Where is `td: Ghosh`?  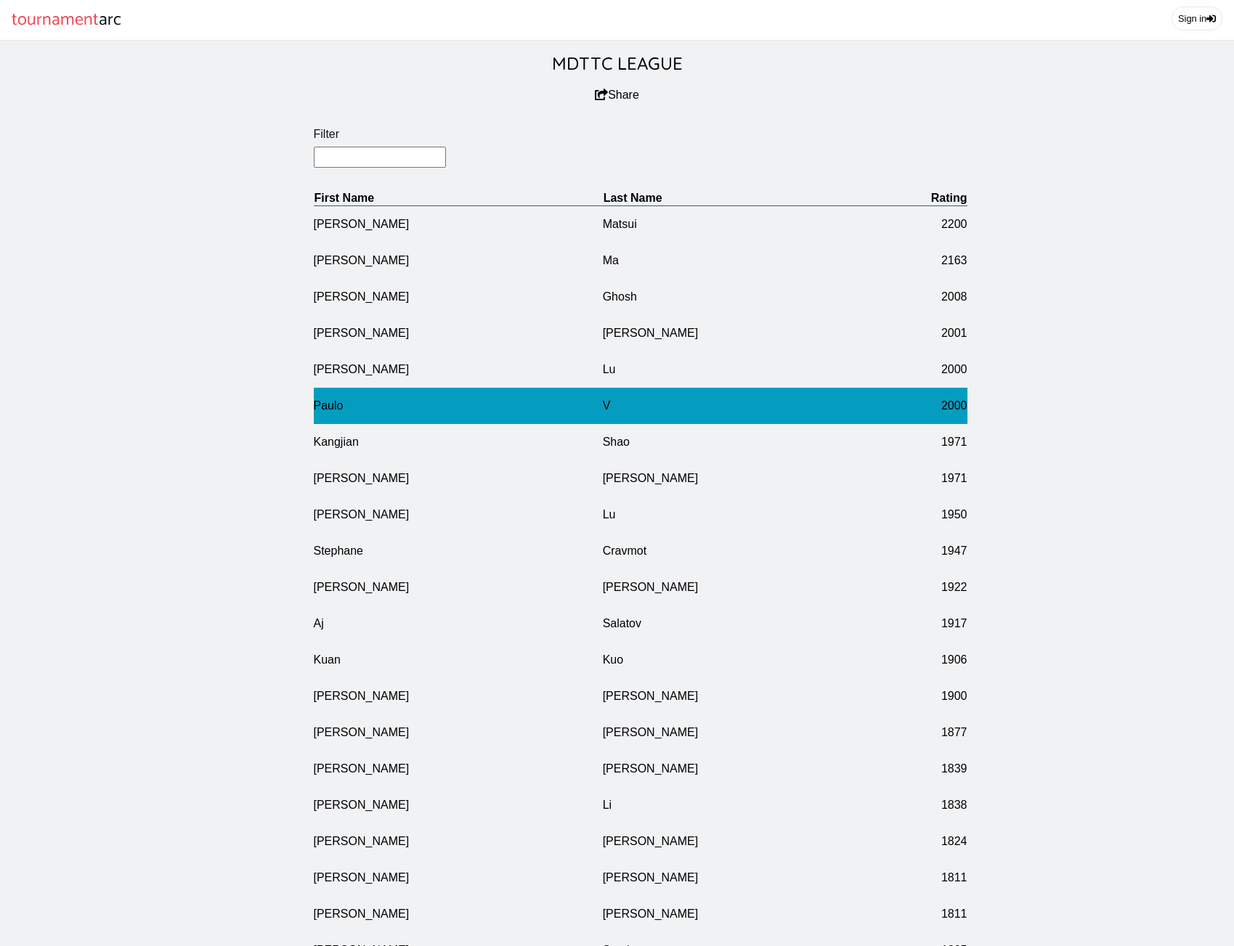
td: Ghosh is located at coordinates (747, 297).